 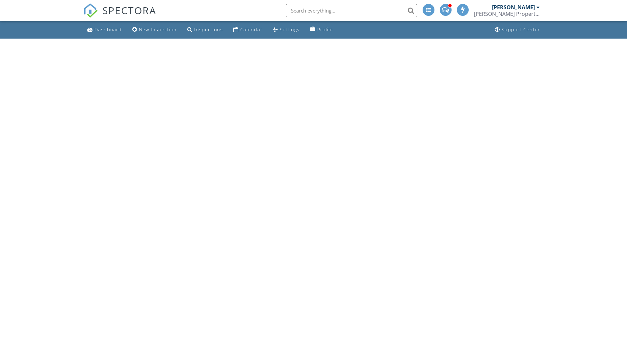 I want to click on a: Settings, so click(x=287, y=30).